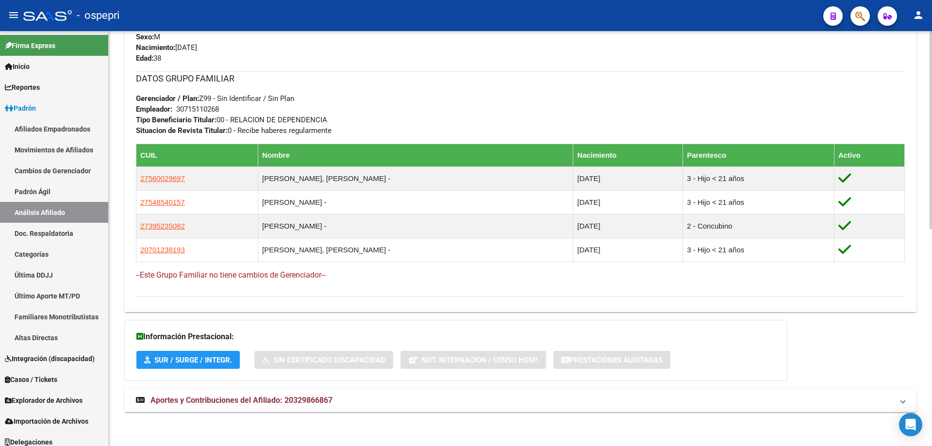 This screenshot has height=446, width=932. I want to click on strong: Gerenciador / Plan:, so click(167, 98).